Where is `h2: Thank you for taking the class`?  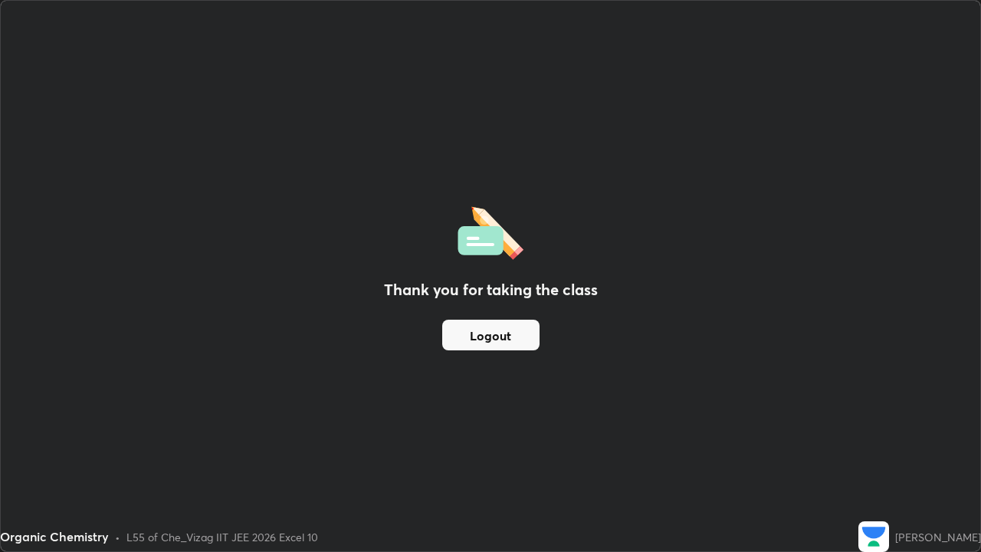
h2: Thank you for taking the class is located at coordinates (490, 290).